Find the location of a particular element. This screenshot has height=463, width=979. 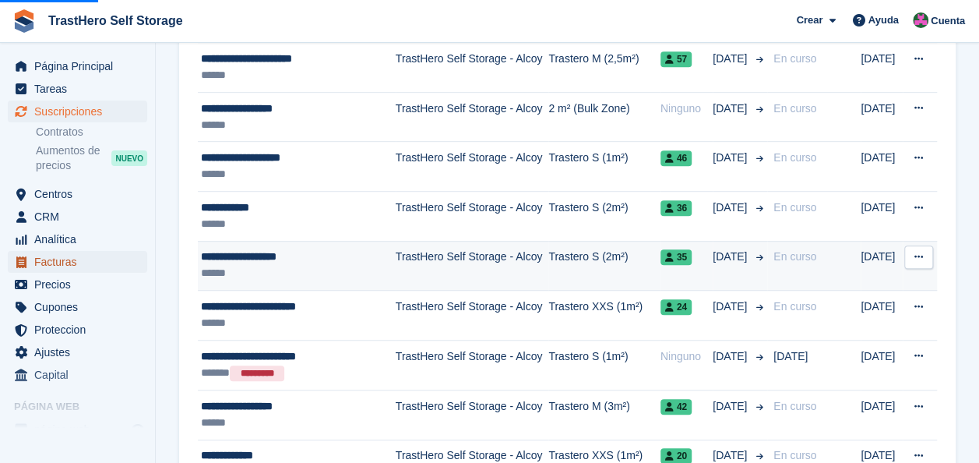

span: 36 is located at coordinates (676, 208).